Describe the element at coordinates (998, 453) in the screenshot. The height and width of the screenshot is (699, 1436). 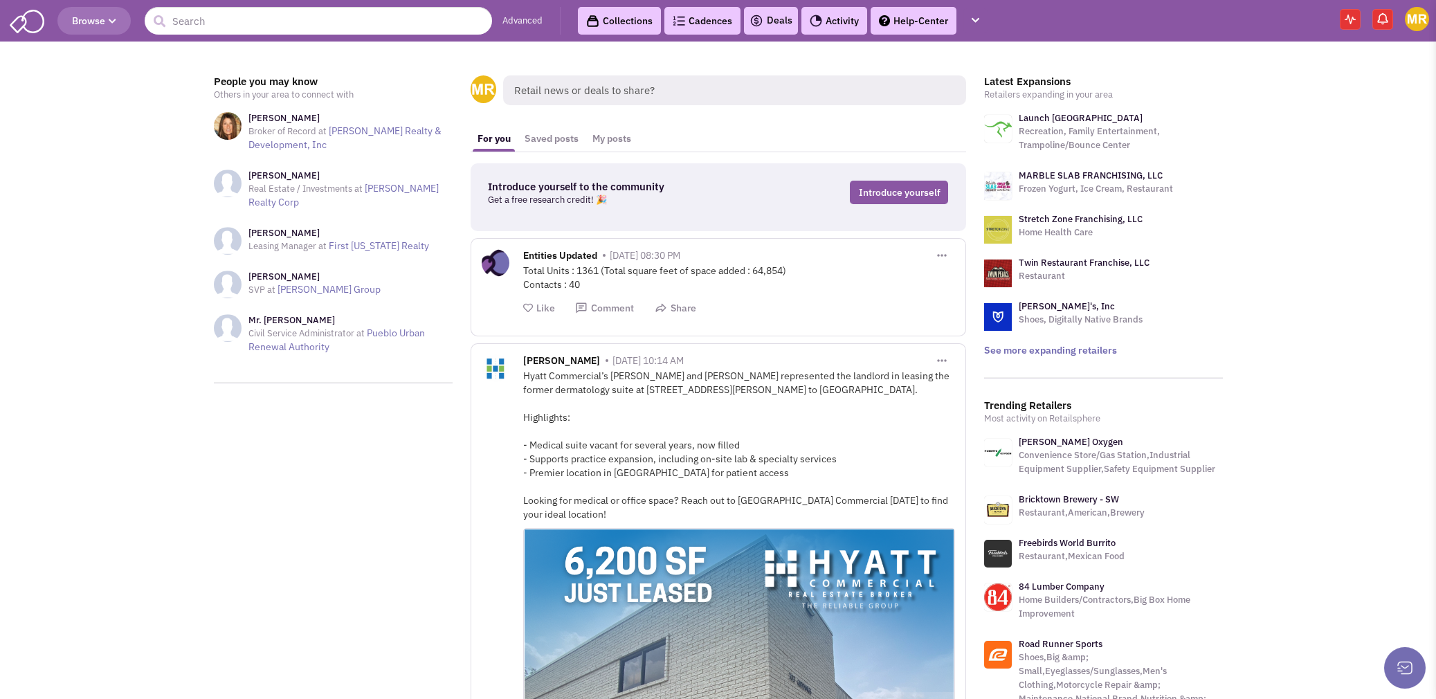
I see `img: www.robertsoxygen.com` at that location.